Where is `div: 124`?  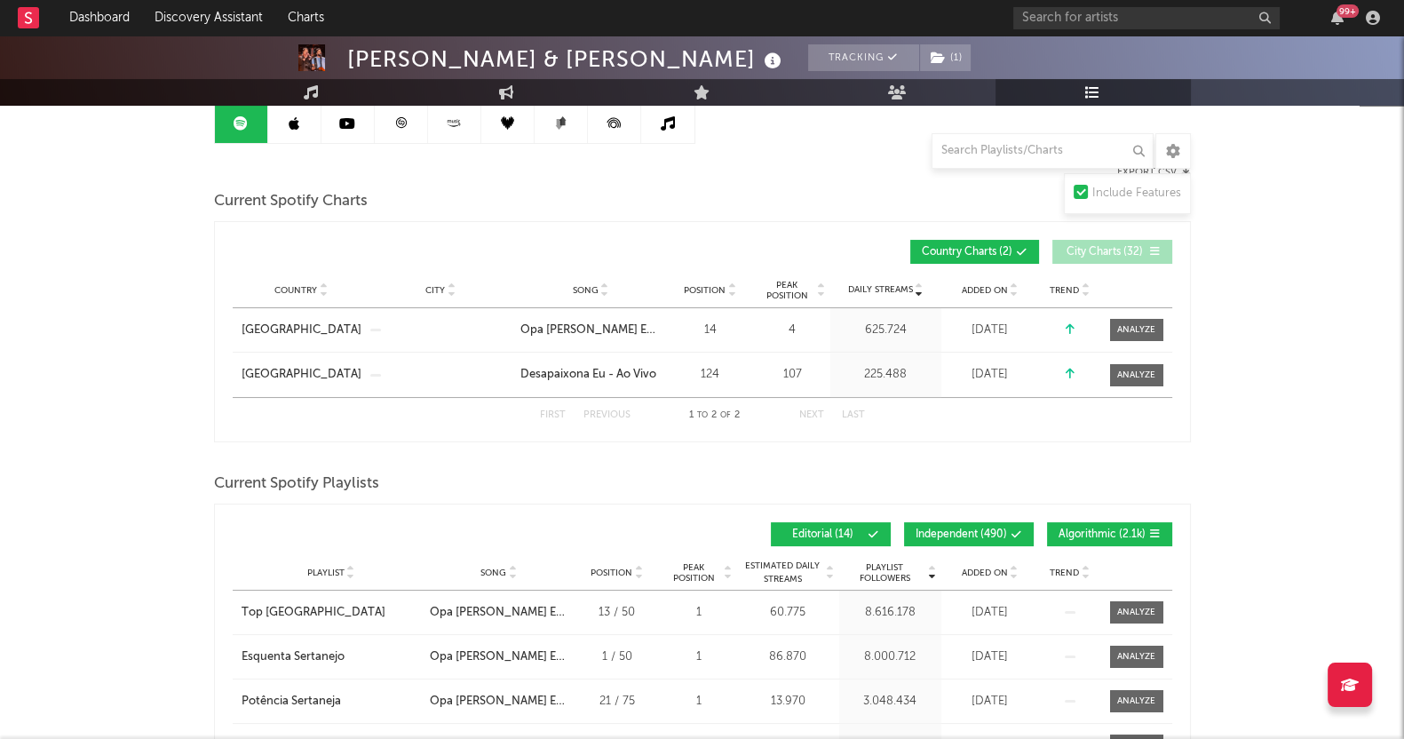 div: 124 is located at coordinates (710, 375).